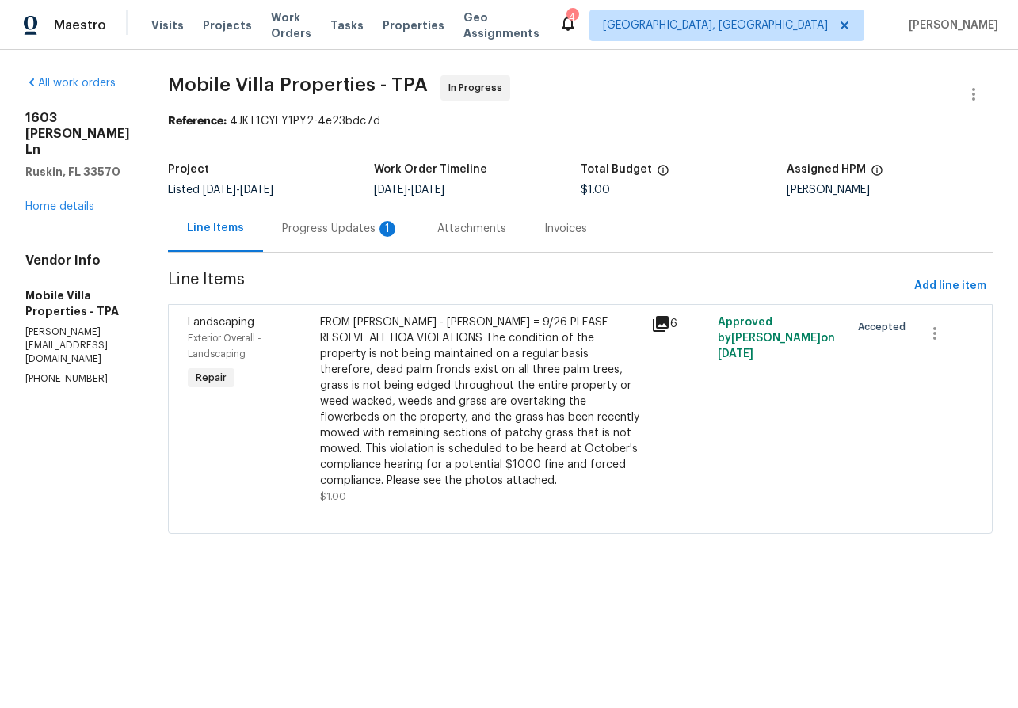 The image size is (1018, 708). What do you see at coordinates (387, 229) in the screenshot?
I see `div: 1` at bounding box center [387, 229].